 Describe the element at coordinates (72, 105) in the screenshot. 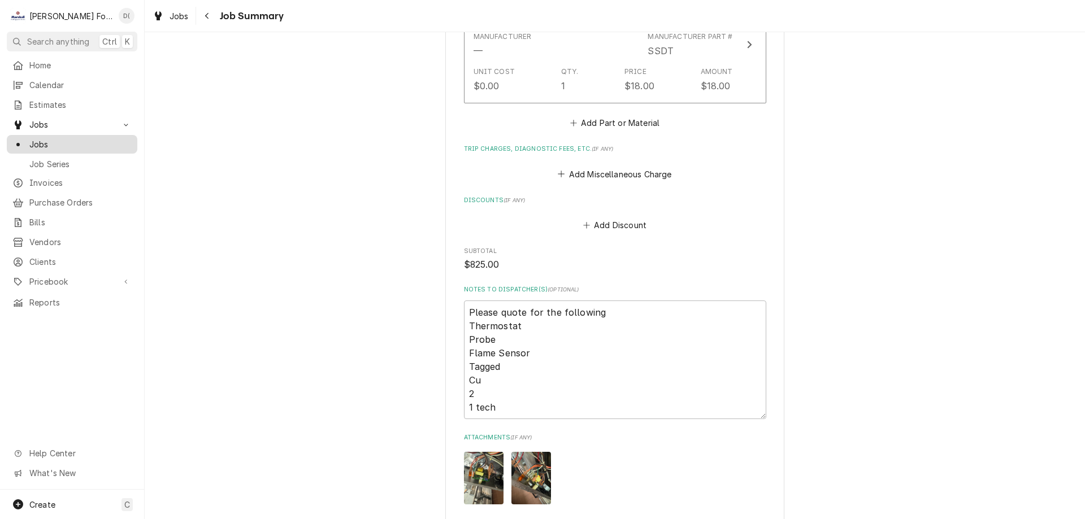

I see `a: Estimates` at that location.